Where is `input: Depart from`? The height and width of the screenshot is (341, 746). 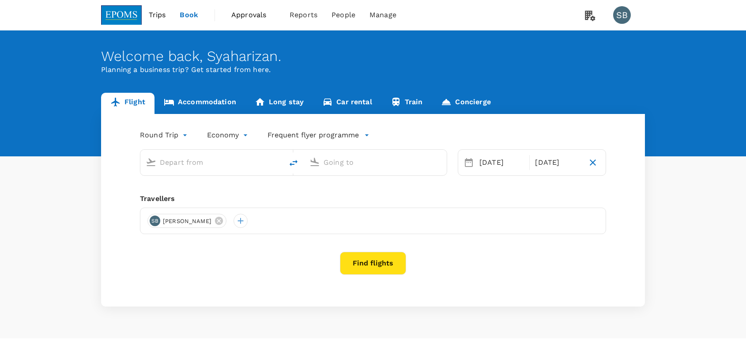 input: Depart from is located at coordinates (212, 162).